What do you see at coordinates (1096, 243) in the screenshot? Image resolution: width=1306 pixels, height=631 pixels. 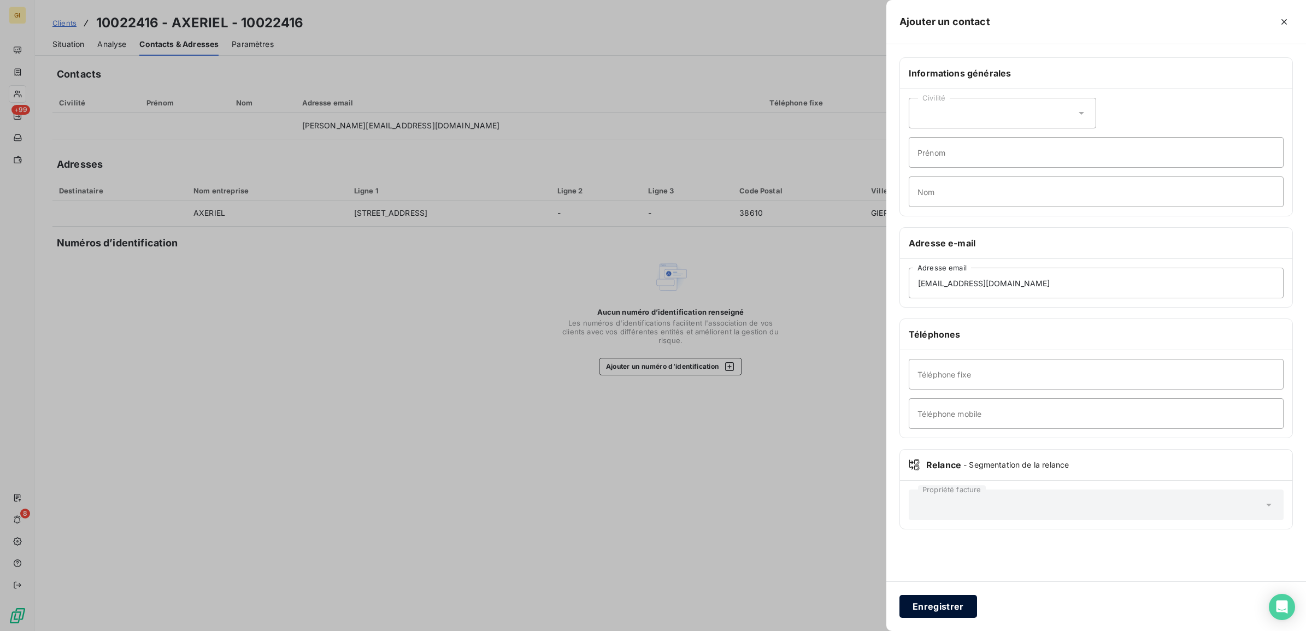 I see `h6: Adresse e-mail` at bounding box center [1096, 243].